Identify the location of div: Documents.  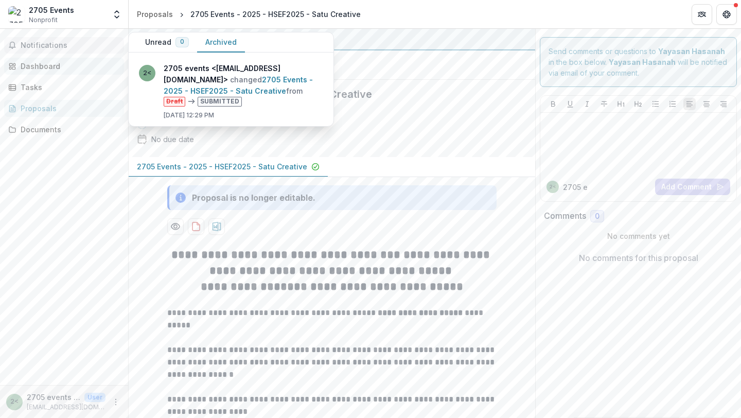
(68, 129).